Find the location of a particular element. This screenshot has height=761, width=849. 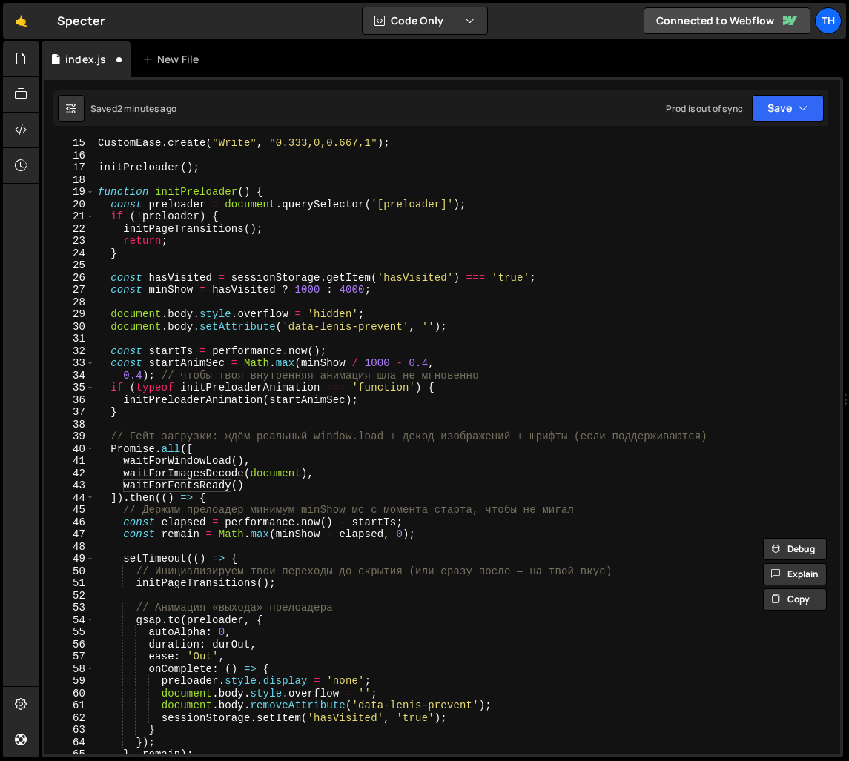

div: 29 is located at coordinates (70, 314).